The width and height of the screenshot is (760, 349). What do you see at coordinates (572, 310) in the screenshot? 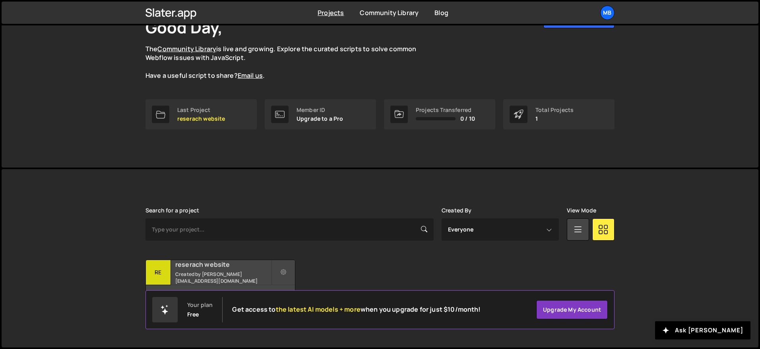
I see `a: Upgrade my account` at bounding box center [572, 310].